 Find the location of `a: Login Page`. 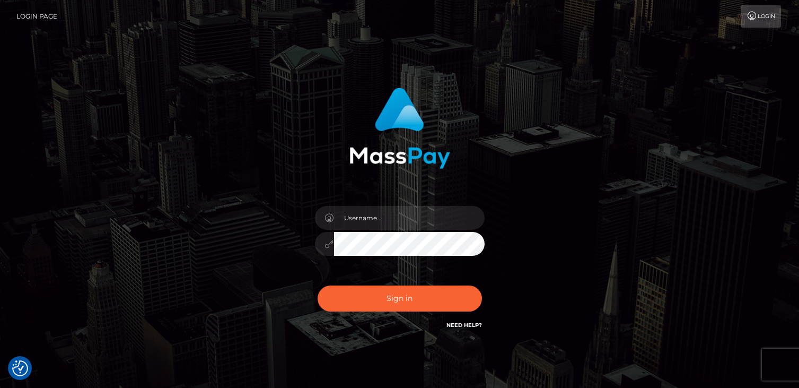

a: Login Page is located at coordinates (37, 16).